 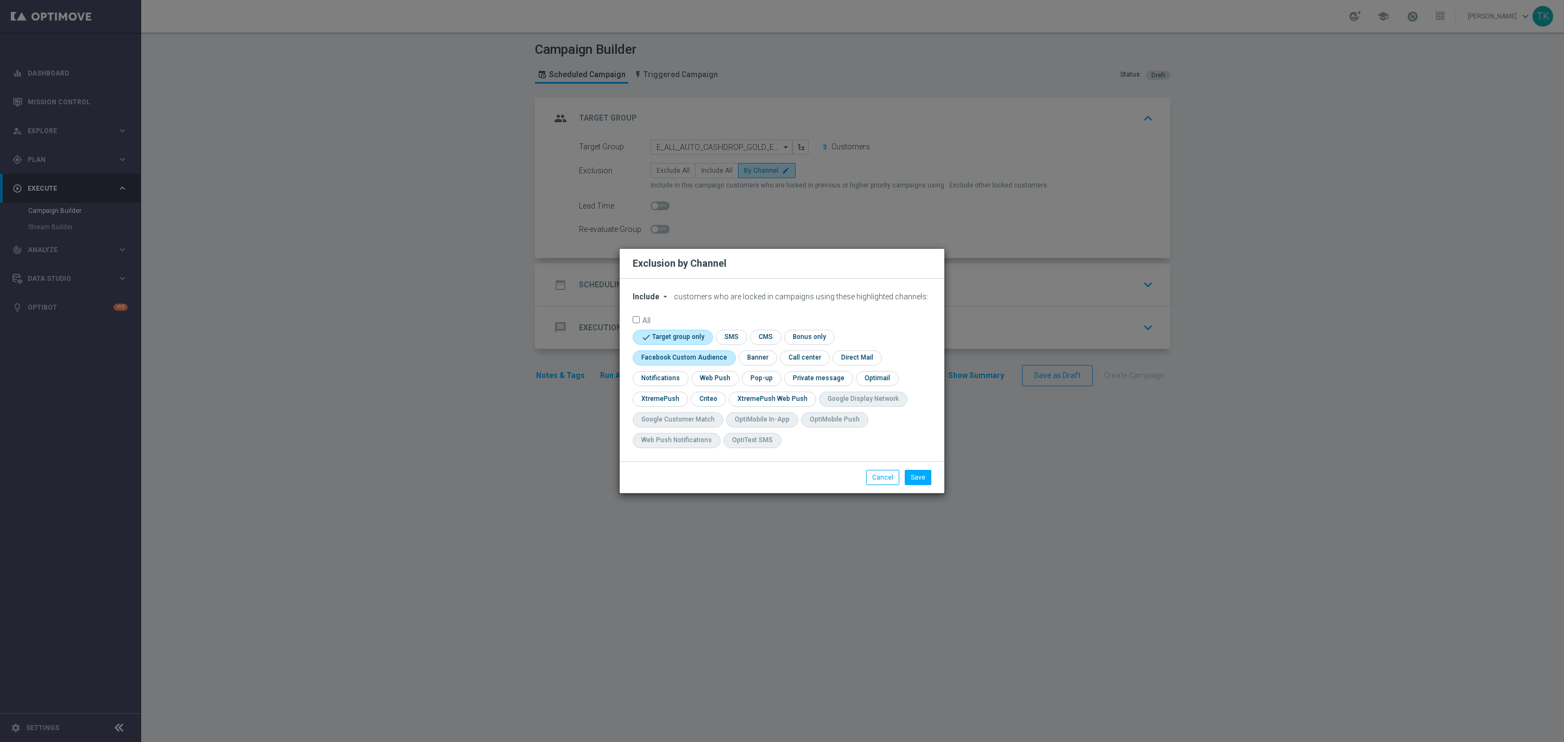 I want to click on div: customers who are locked in campaigns using these highlighted channels:, so click(x=782, y=297).